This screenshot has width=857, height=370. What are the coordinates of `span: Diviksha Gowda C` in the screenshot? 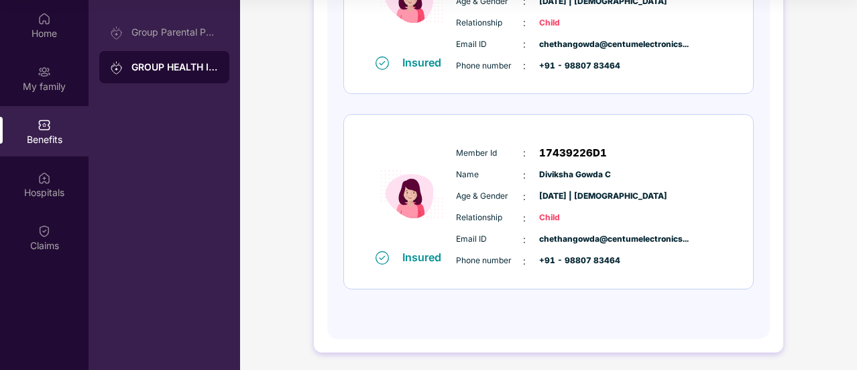 It's located at (573, 174).